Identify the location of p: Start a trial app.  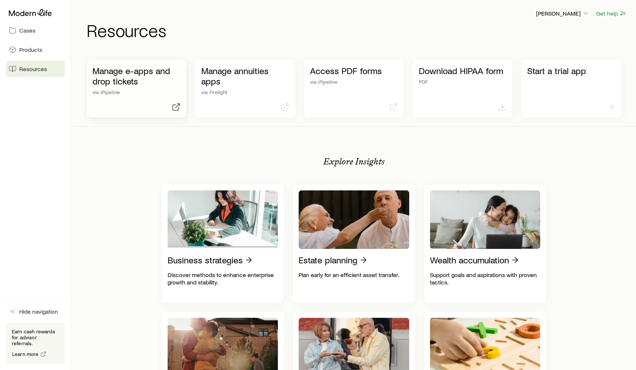
(572, 71).